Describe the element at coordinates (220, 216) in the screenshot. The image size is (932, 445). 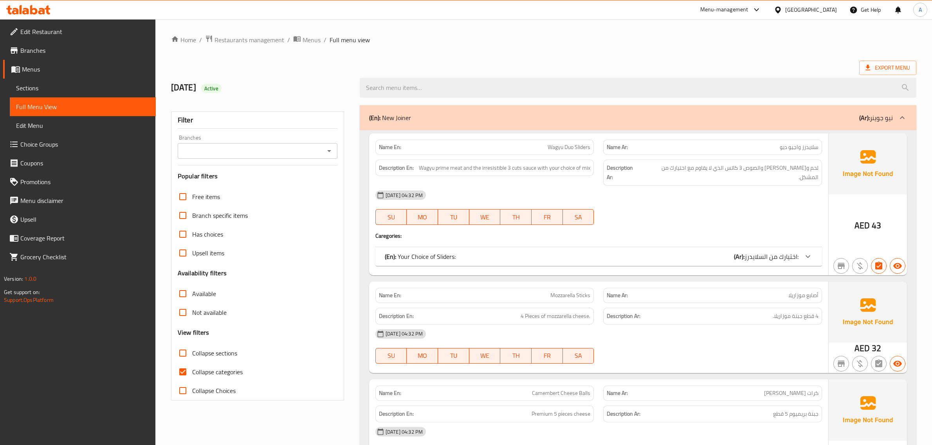
I see `span: Branch specific items` at that location.